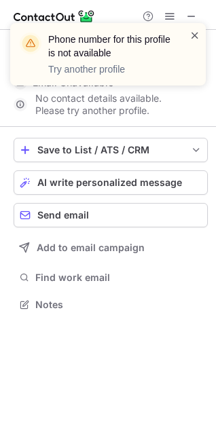 Image resolution: width=216 pixels, height=433 pixels. Describe the element at coordinates (111, 215) in the screenshot. I see `button: Send email` at that location.